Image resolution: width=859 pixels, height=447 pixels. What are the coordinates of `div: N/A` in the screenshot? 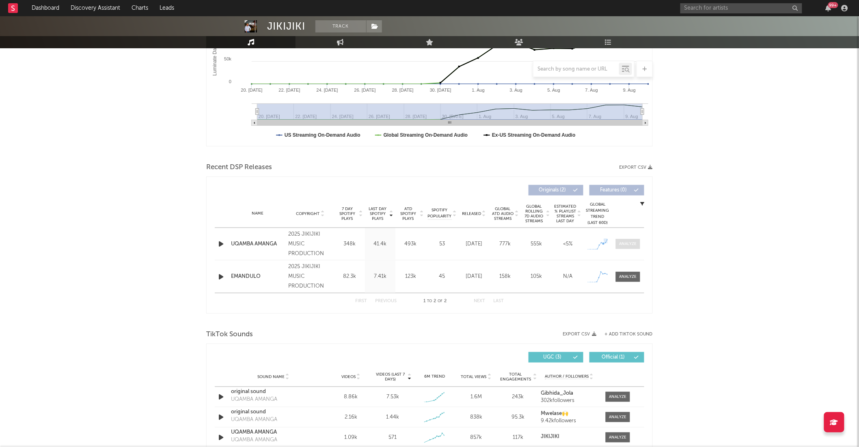 It's located at (568, 277).